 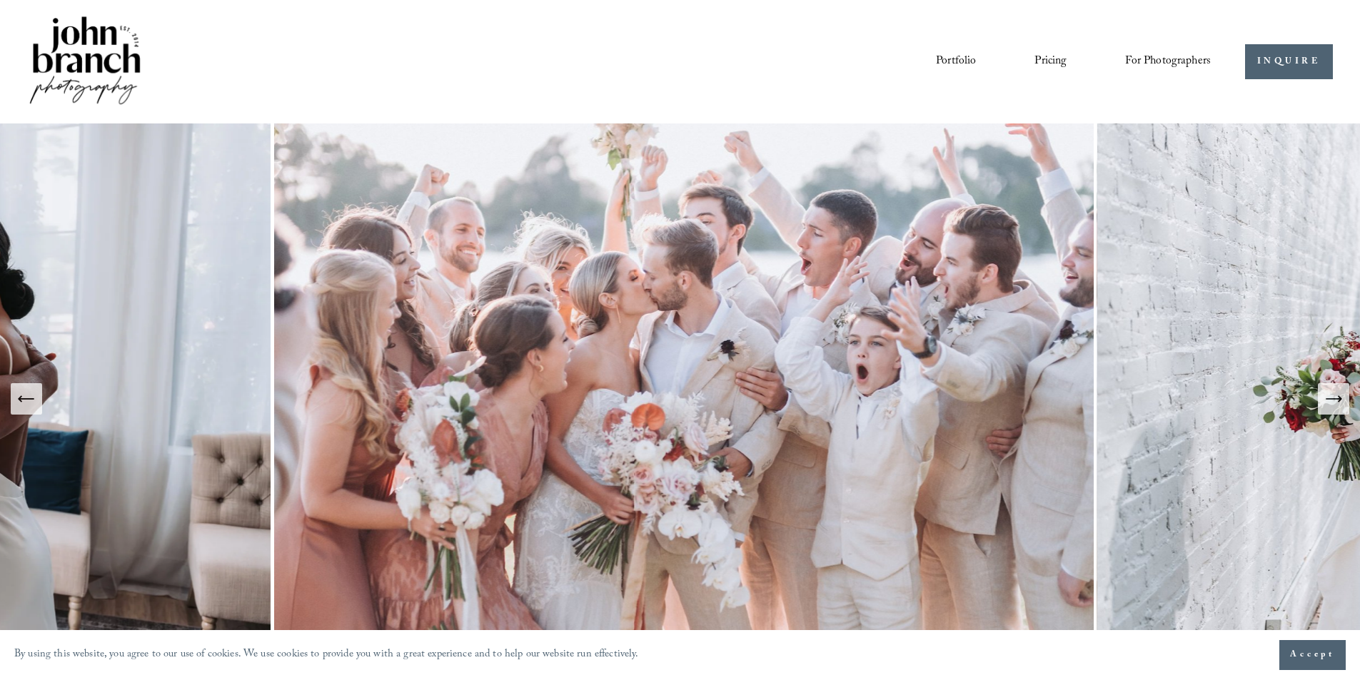 I want to click on span: Accept, so click(x=1312, y=655).